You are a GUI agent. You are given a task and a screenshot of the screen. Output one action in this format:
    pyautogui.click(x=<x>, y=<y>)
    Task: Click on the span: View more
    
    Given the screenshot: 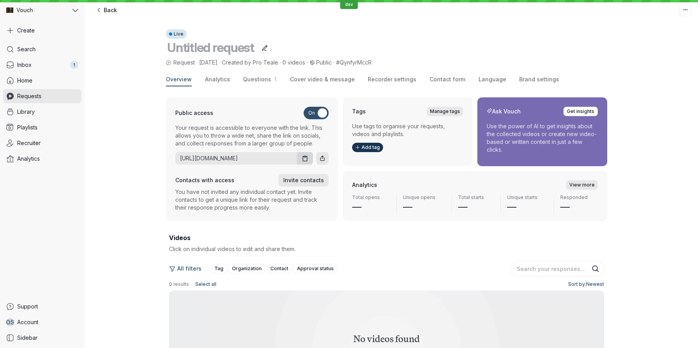 What is the action you would take?
    pyautogui.click(x=581, y=185)
    